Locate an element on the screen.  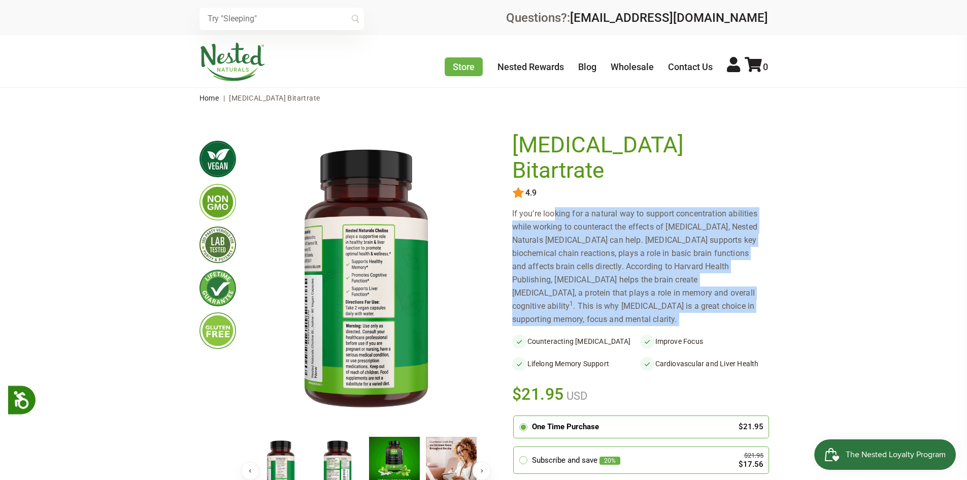
img: vegan is located at coordinates (218, 159).